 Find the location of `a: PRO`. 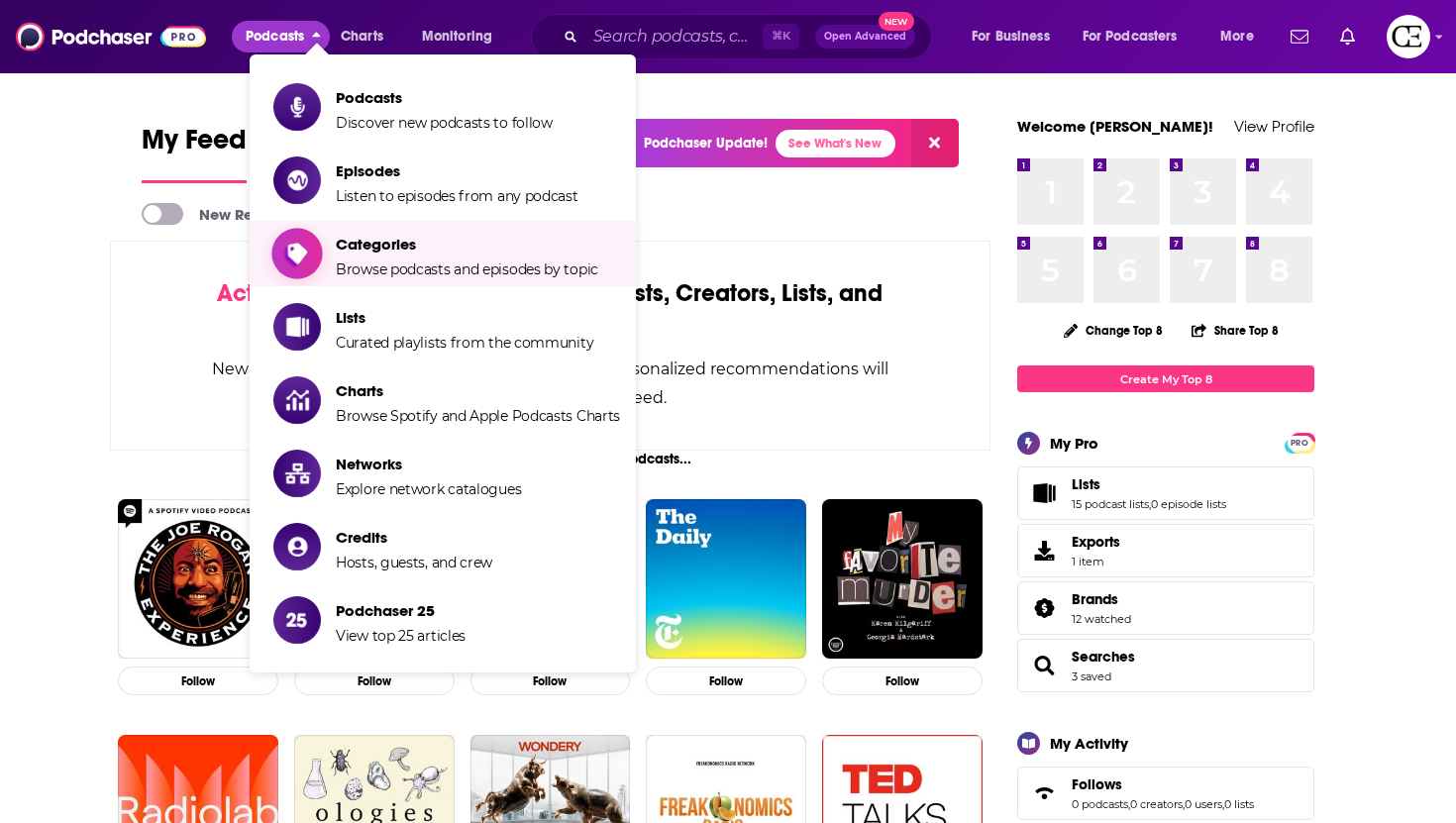

a: PRO is located at coordinates (1299, 442).